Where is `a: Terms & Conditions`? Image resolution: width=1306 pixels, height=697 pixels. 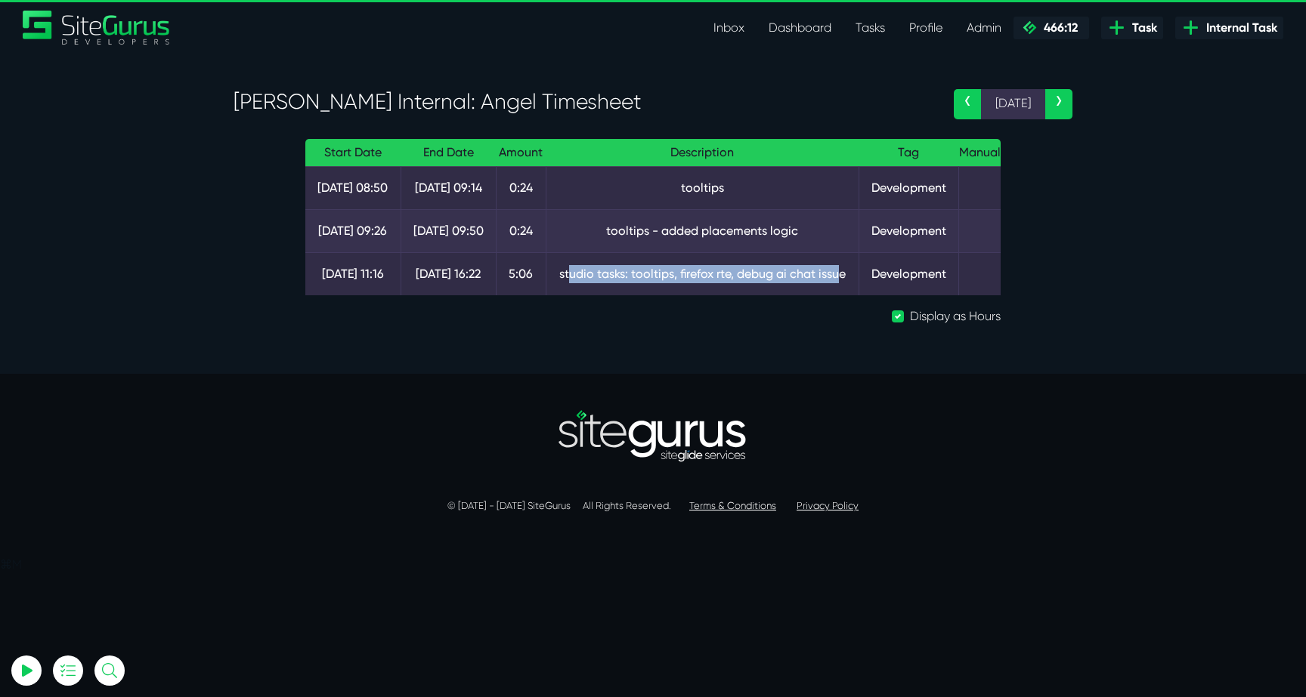
a: Terms & Conditions is located at coordinates (732, 506).